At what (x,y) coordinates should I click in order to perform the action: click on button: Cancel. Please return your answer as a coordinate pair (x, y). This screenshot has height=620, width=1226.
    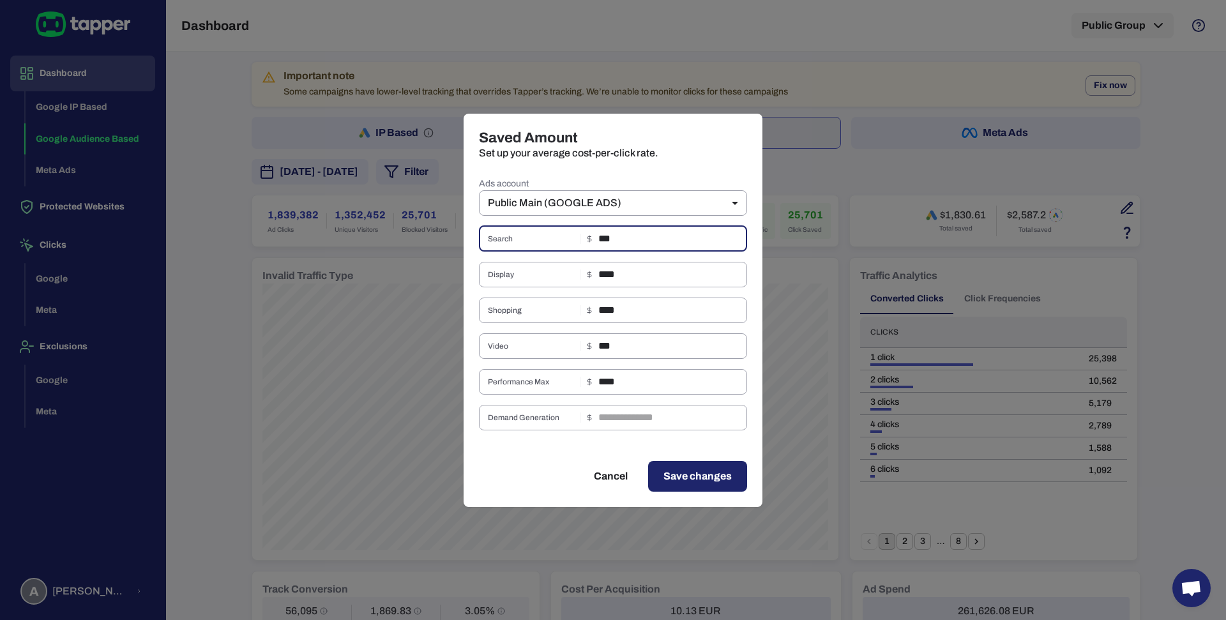
    Looking at the image, I should click on (611, 476).